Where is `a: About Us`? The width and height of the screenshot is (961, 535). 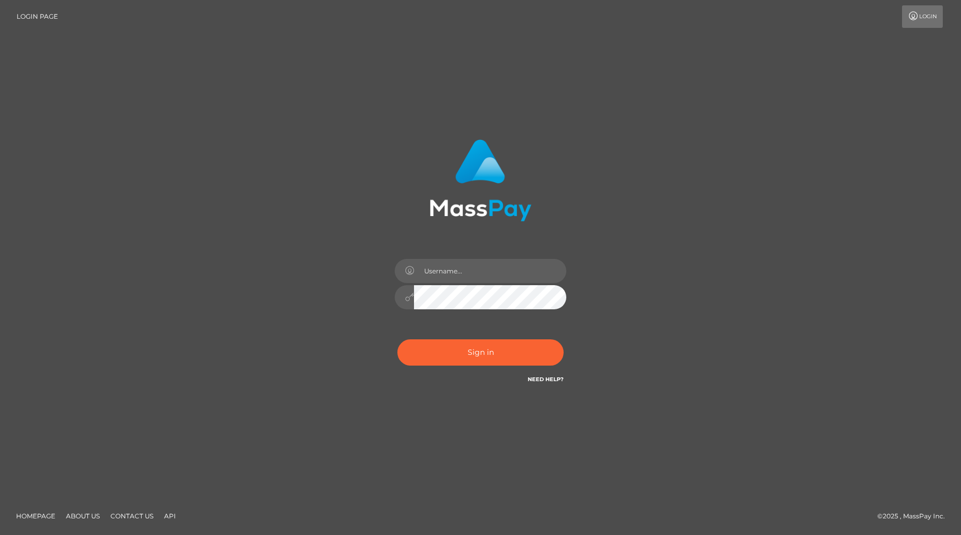 a: About Us is located at coordinates (83, 516).